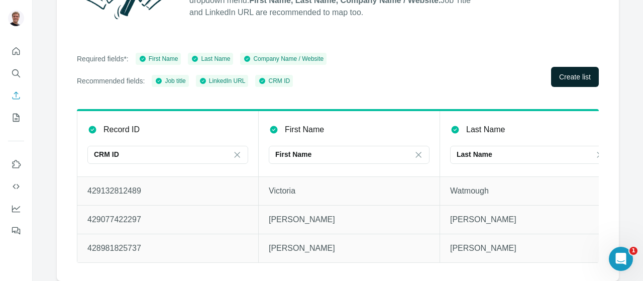  I want to click on button: Use Surfe API, so click(16, 186).